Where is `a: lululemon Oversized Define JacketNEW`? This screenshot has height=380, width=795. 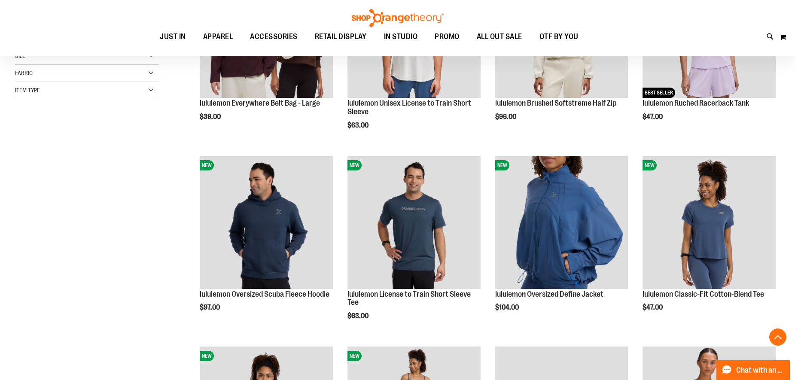
a: lululemon Oversized Define JacketNEW is located at coordinates (561, 223).